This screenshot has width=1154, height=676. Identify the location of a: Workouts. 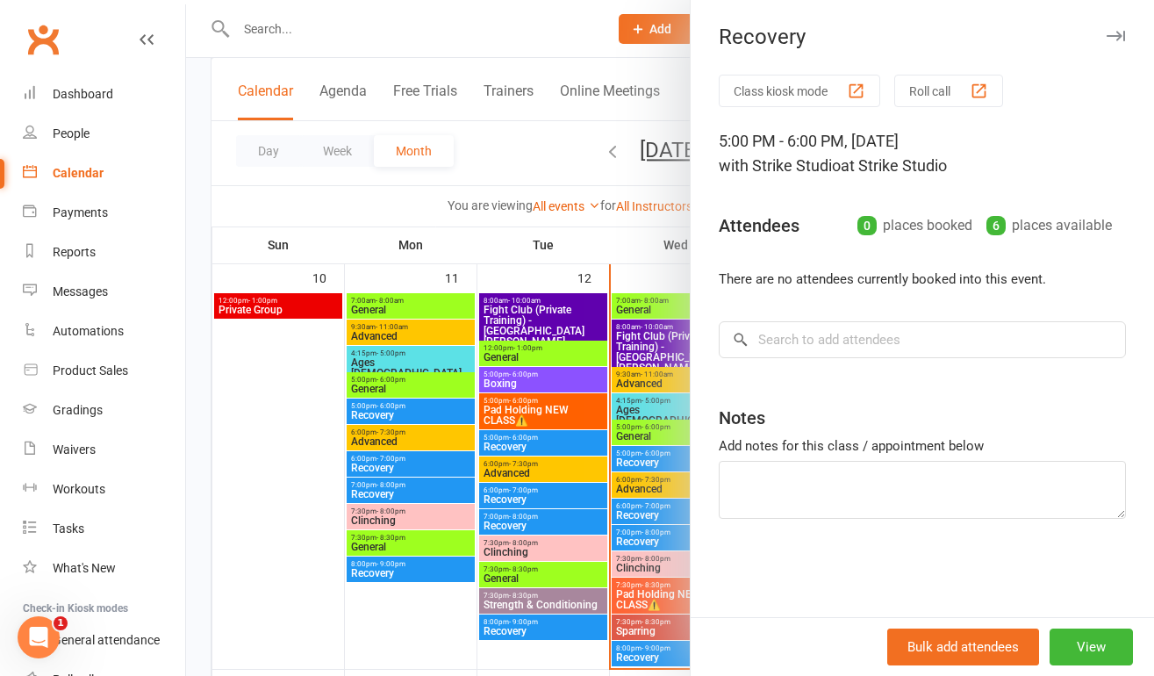
(104, 489).